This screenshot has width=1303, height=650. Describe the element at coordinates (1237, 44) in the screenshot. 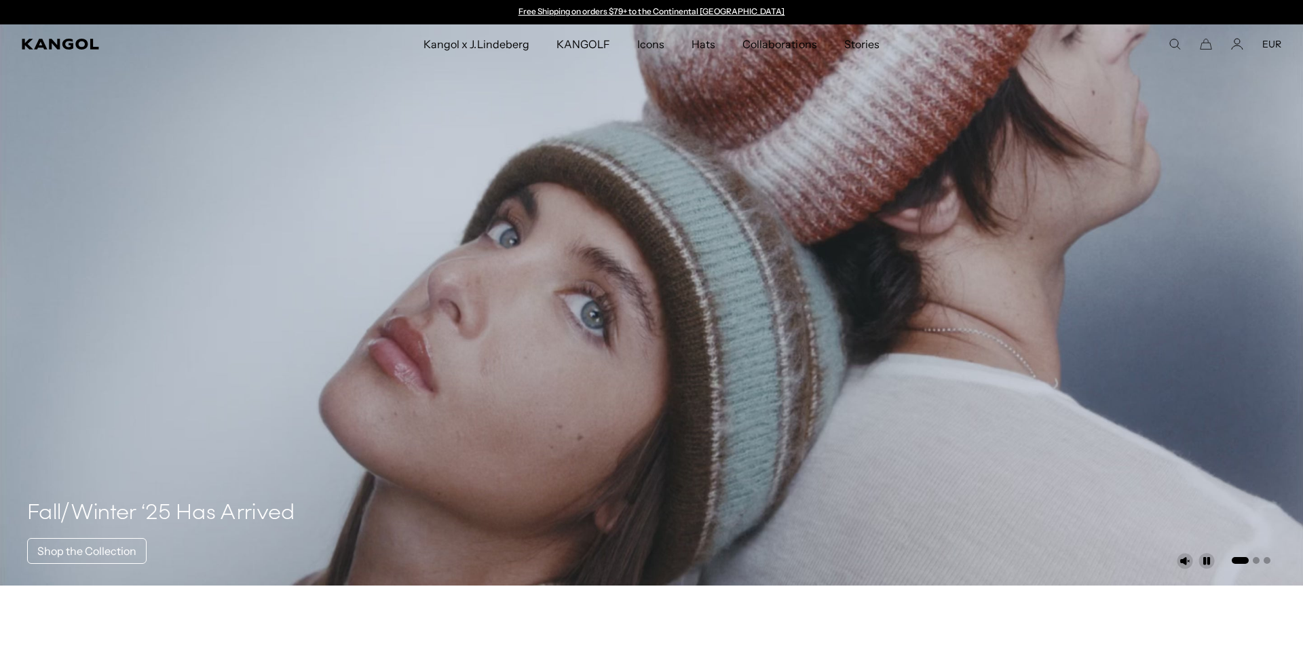

I see `a: Account` at that location.